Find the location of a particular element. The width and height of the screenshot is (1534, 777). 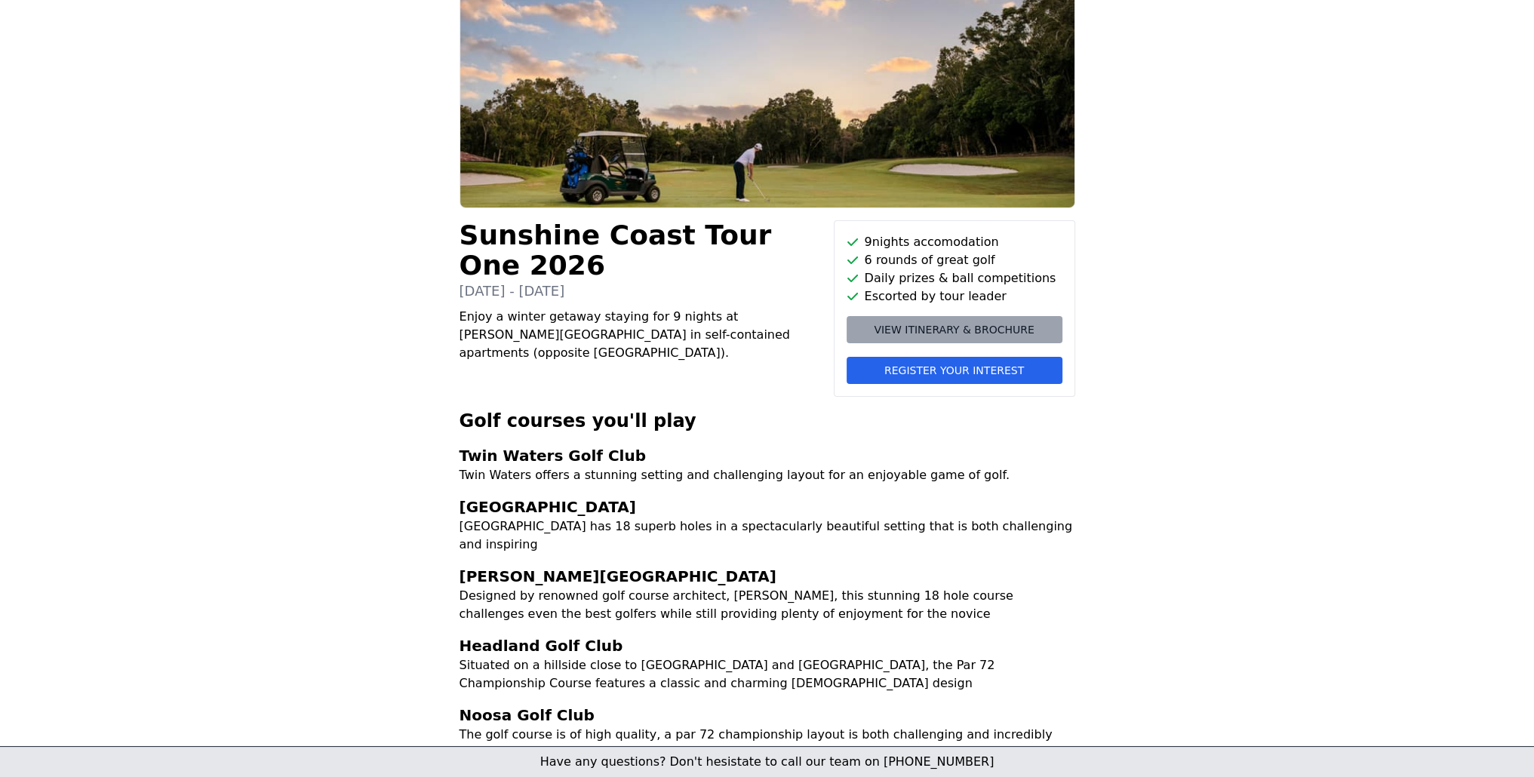

h3: Twin Waters Golf Club is located at coordinates (767, 456).